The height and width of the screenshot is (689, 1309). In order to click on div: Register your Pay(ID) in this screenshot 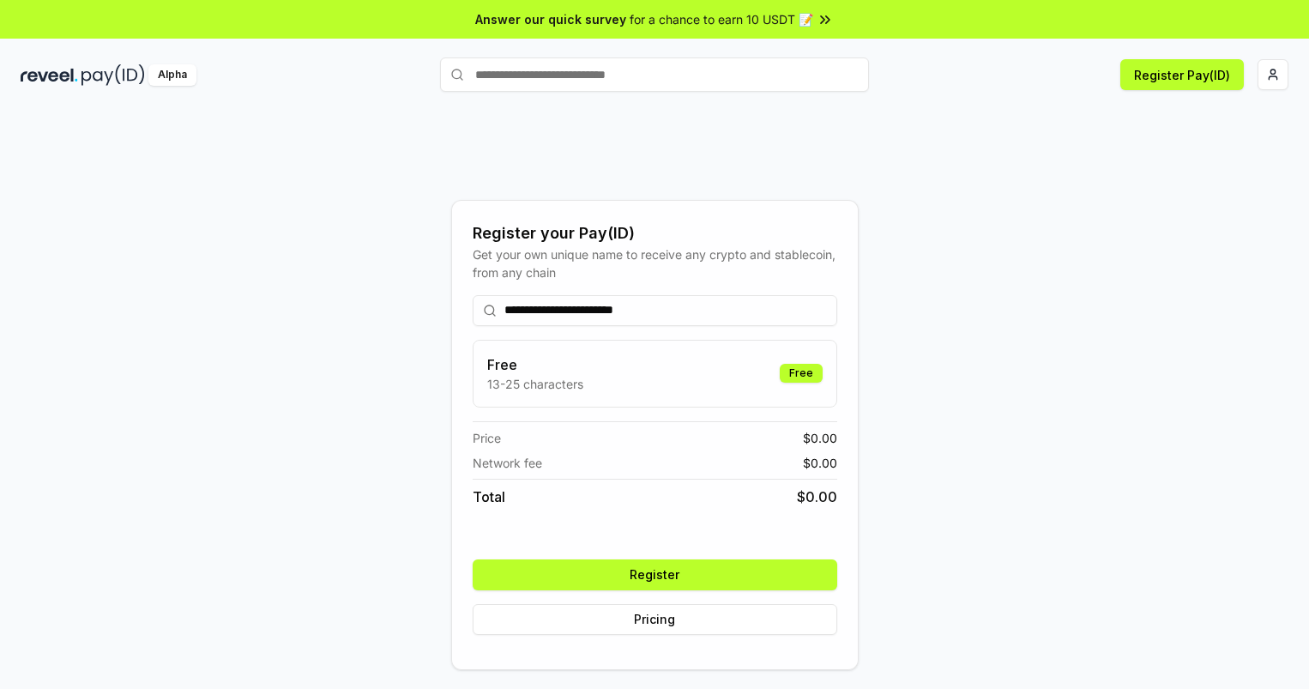, I will do `click(654, 233)`.